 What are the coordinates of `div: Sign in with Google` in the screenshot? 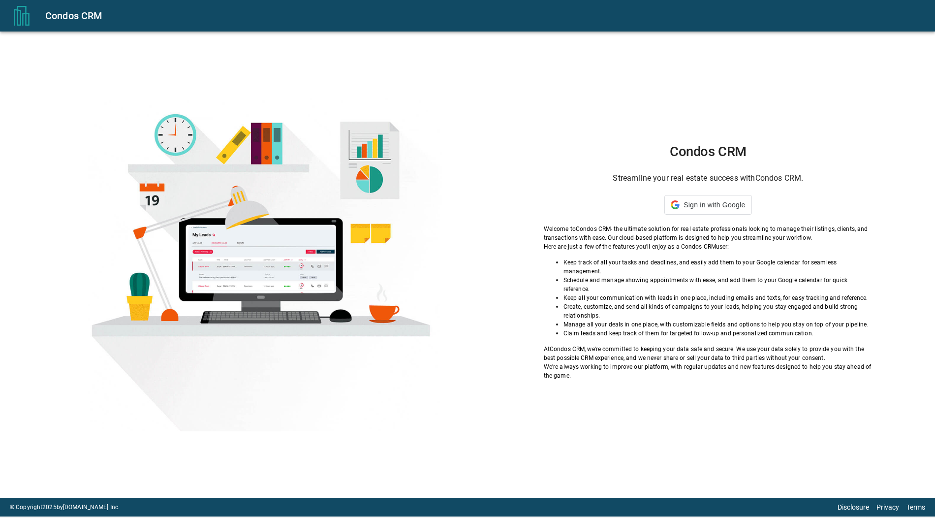 It's located at (707, 205).